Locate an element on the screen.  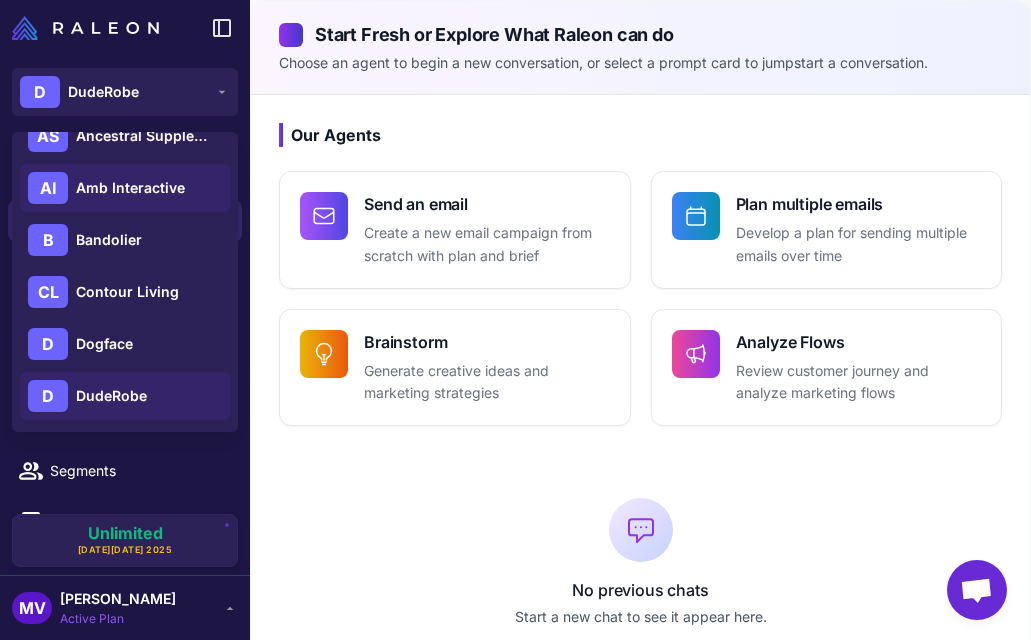
span: Segments is located at coordinates (138, 471).